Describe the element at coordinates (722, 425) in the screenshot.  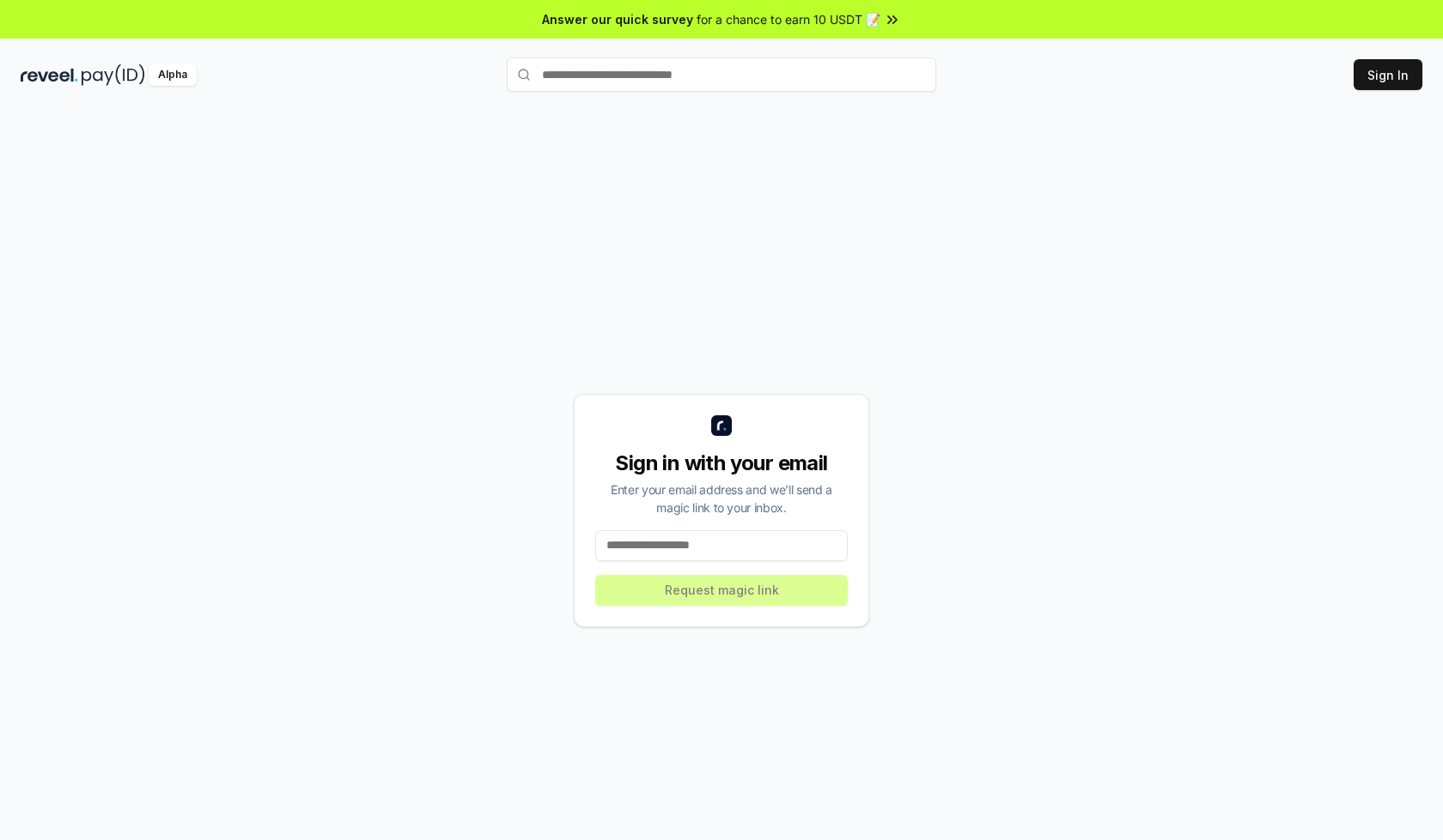
I see `img: logo_small` at that location.